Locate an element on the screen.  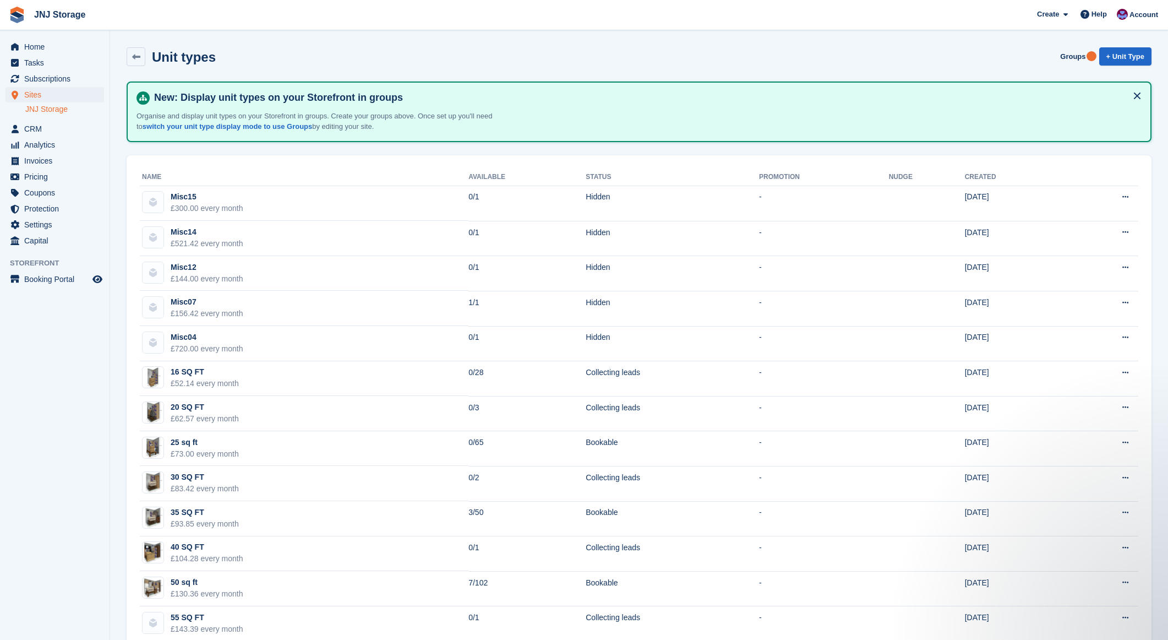
div: Tooltip anchor is located at coordinates (1092, 56).